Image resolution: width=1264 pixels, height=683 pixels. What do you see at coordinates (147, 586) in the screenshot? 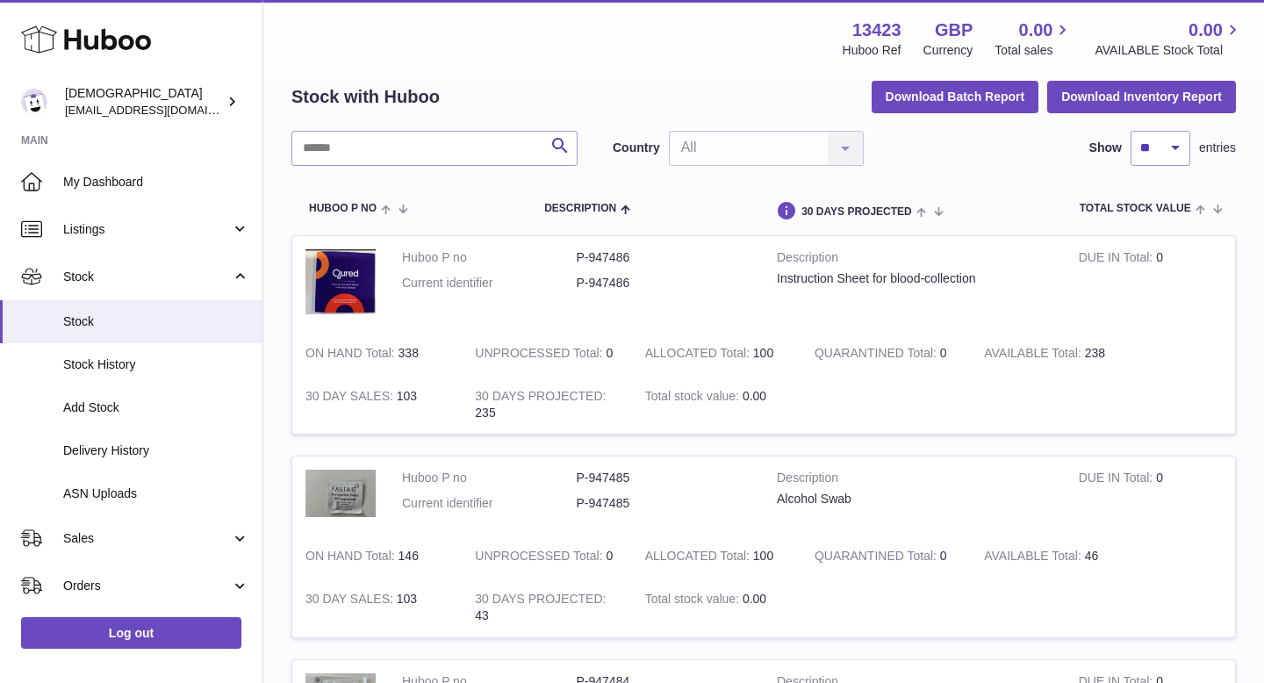
I see `span: Orders` at bounding box center [147, 586].